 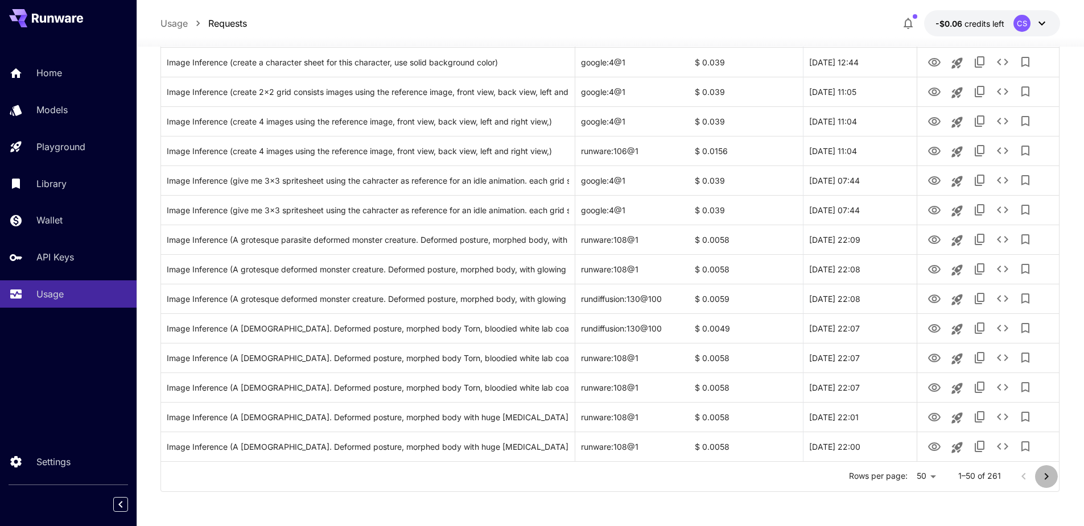 What do you see at coordinates (1046, 477) in the screenshot?
I see `button: Go to next page` at bounding box center [1046, 477].